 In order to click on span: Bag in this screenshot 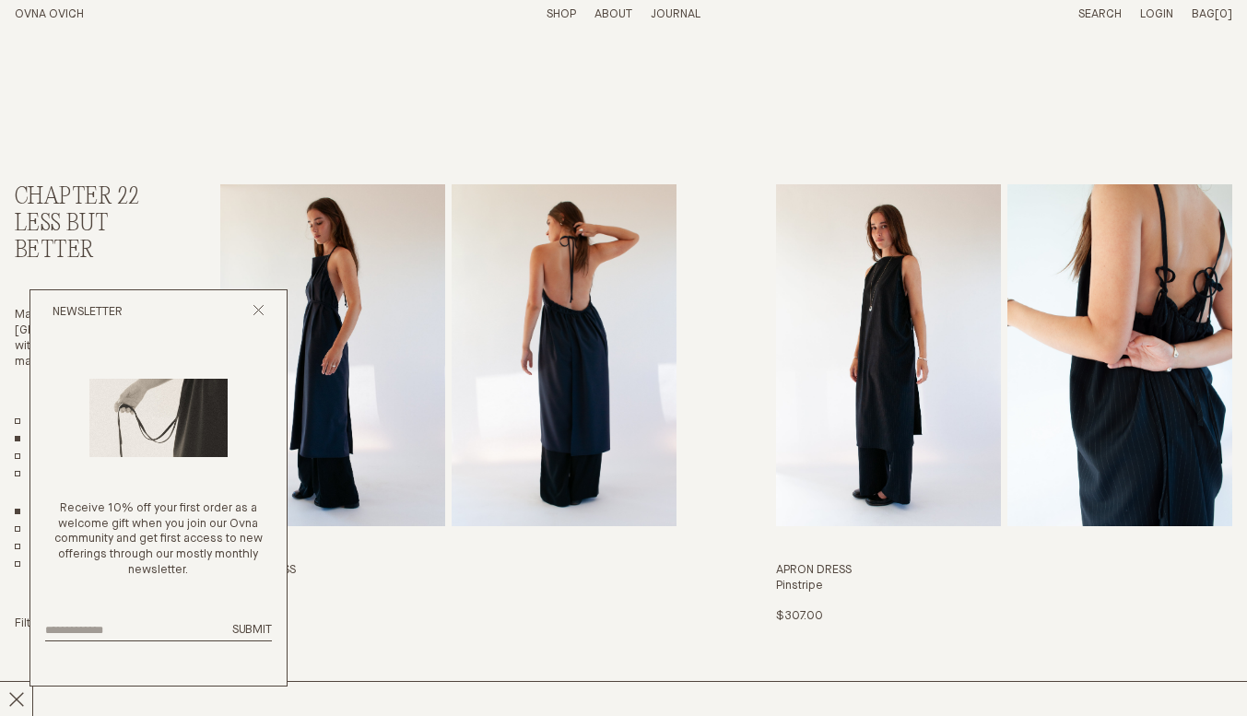, I will do `click(1202, 14)`.